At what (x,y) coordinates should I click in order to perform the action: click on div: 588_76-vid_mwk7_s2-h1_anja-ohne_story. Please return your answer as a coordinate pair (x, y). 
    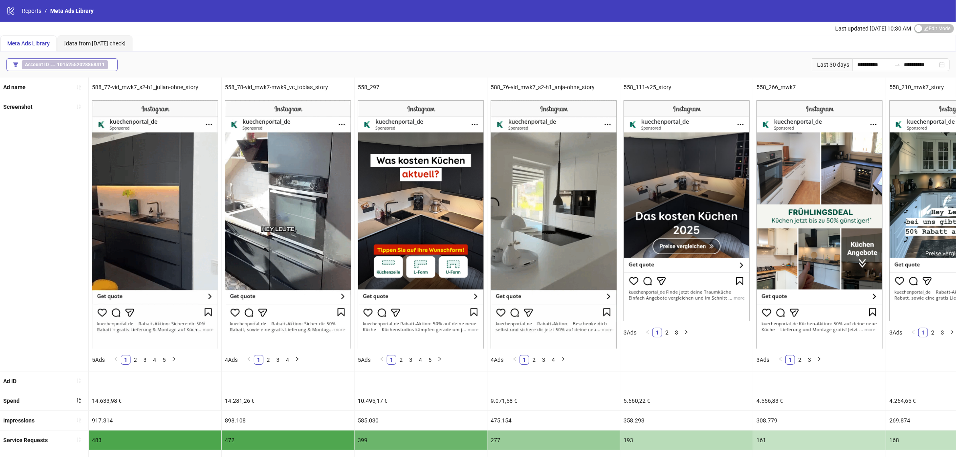
    Looking at the image, I should click on (554, 87).